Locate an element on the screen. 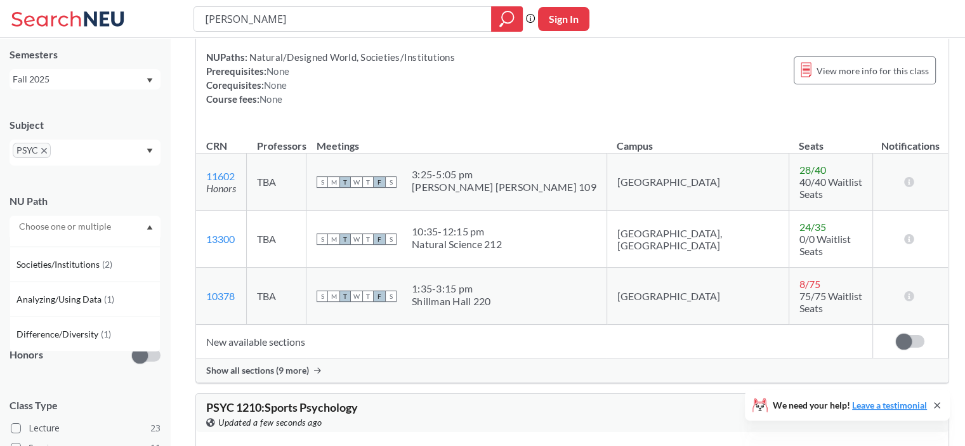 Image resolution: width=965 pixels, height=446 pixels. span: Difference/Diversity is located at coordinates (58, 334).